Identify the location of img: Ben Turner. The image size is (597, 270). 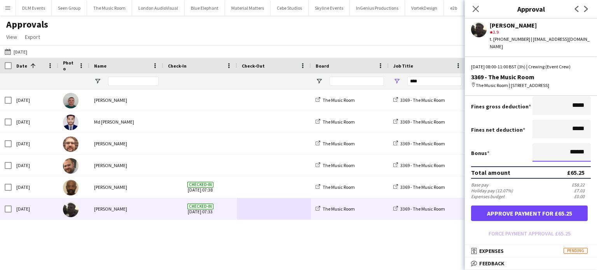
(71, 166).